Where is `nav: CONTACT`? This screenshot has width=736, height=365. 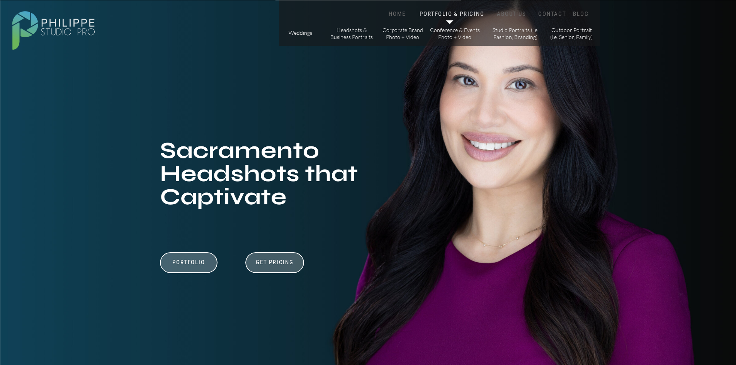 nav: CONTACT is located at coordinates (553, 14).